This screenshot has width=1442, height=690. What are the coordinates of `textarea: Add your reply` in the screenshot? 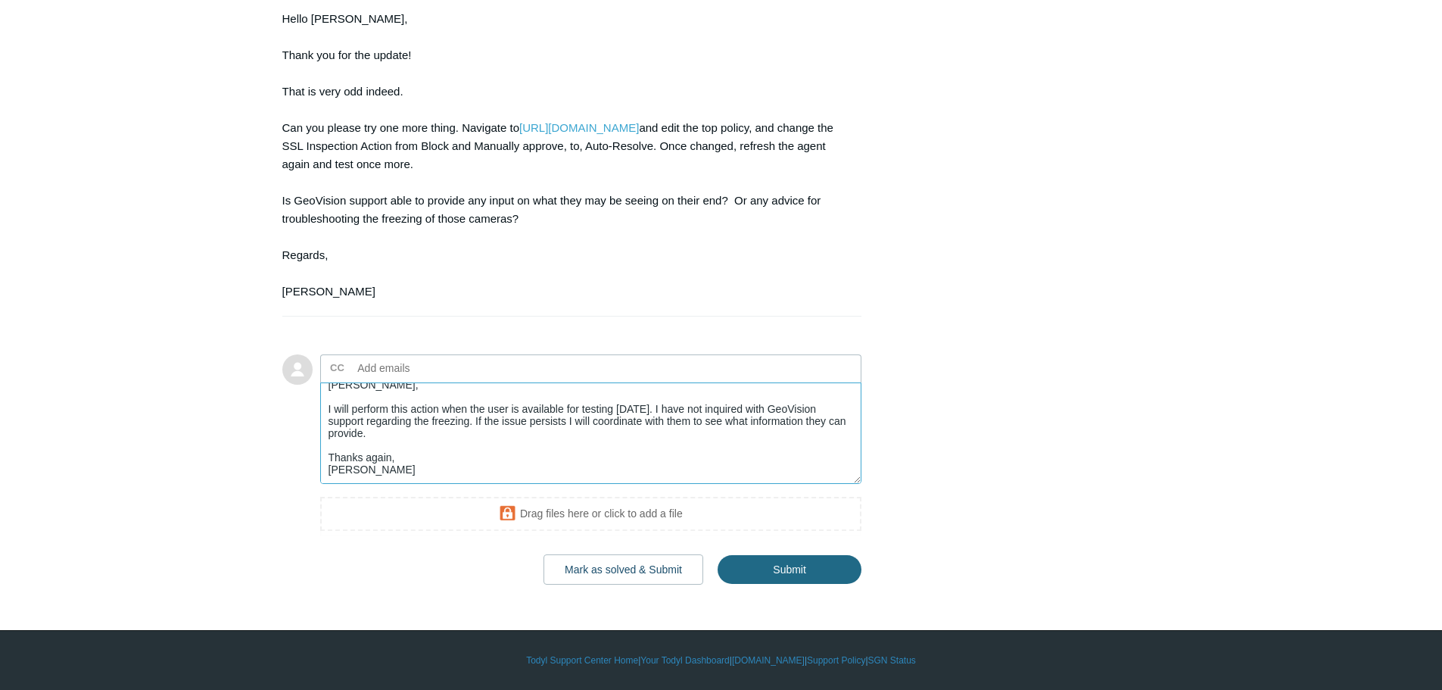 It's located at (591, 433).